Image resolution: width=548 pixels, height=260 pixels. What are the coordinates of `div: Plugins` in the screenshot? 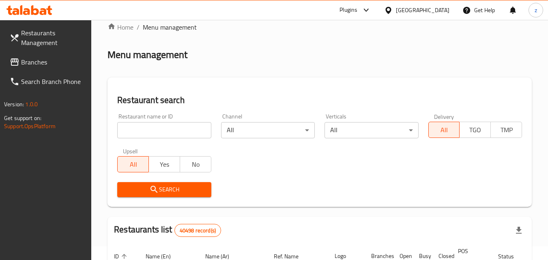 It's located at (349, 10).